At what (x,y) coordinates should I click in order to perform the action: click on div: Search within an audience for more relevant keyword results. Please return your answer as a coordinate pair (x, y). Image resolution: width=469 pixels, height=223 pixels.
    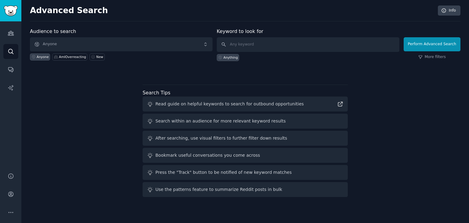
    Looking at the image, I should click on (220, 121).